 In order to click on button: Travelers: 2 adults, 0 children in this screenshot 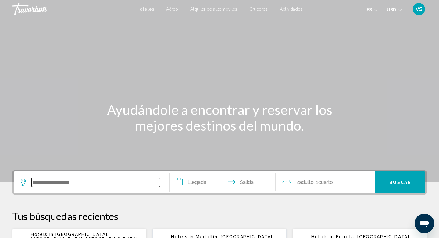, I will do `click(325, 183)`.